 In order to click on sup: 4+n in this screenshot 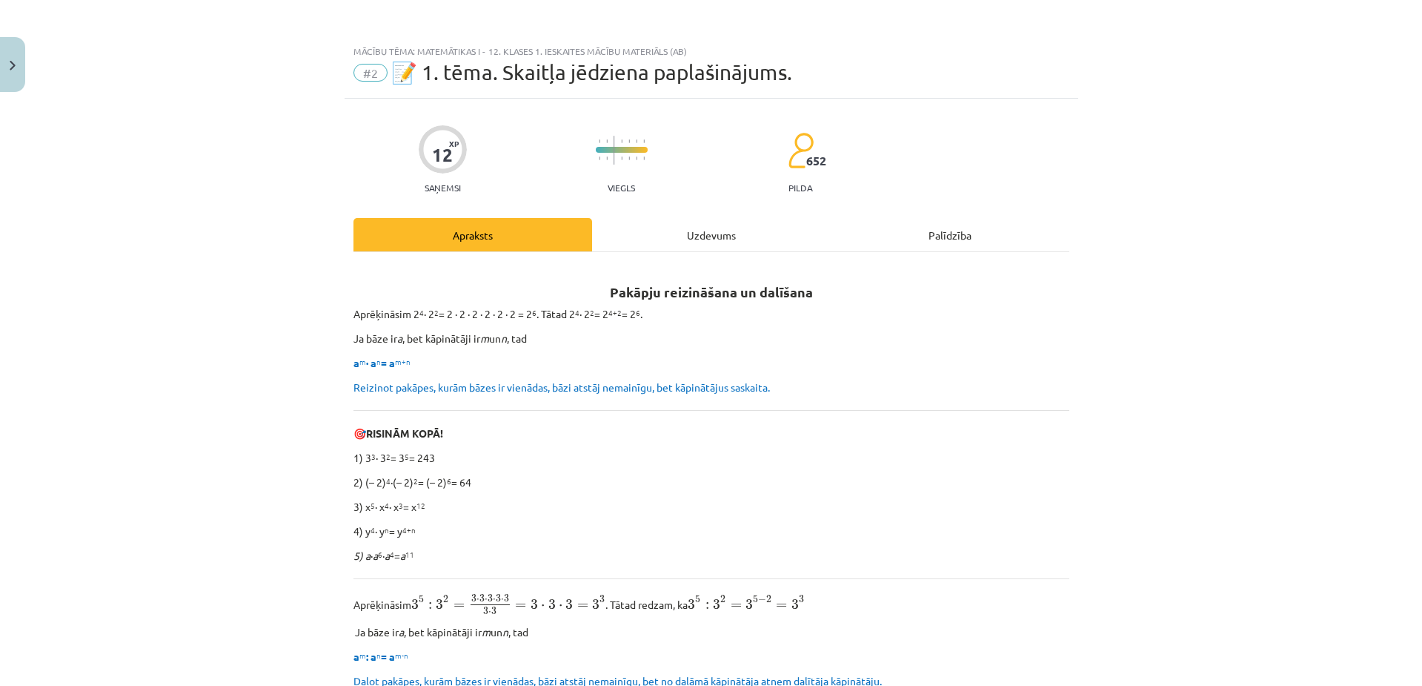, I will do `click(409, 529)`.